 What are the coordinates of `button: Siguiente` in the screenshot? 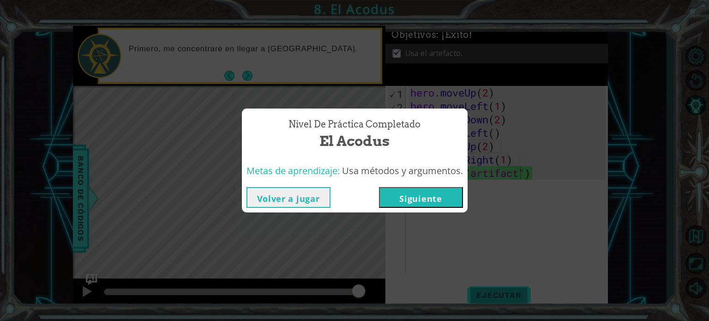 It's located at (421, 197).